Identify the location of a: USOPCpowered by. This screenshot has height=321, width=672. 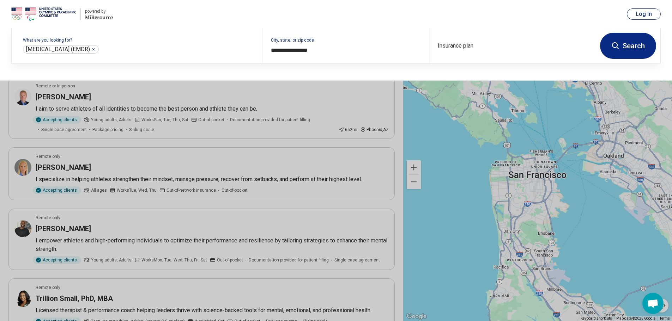
(62, 14).